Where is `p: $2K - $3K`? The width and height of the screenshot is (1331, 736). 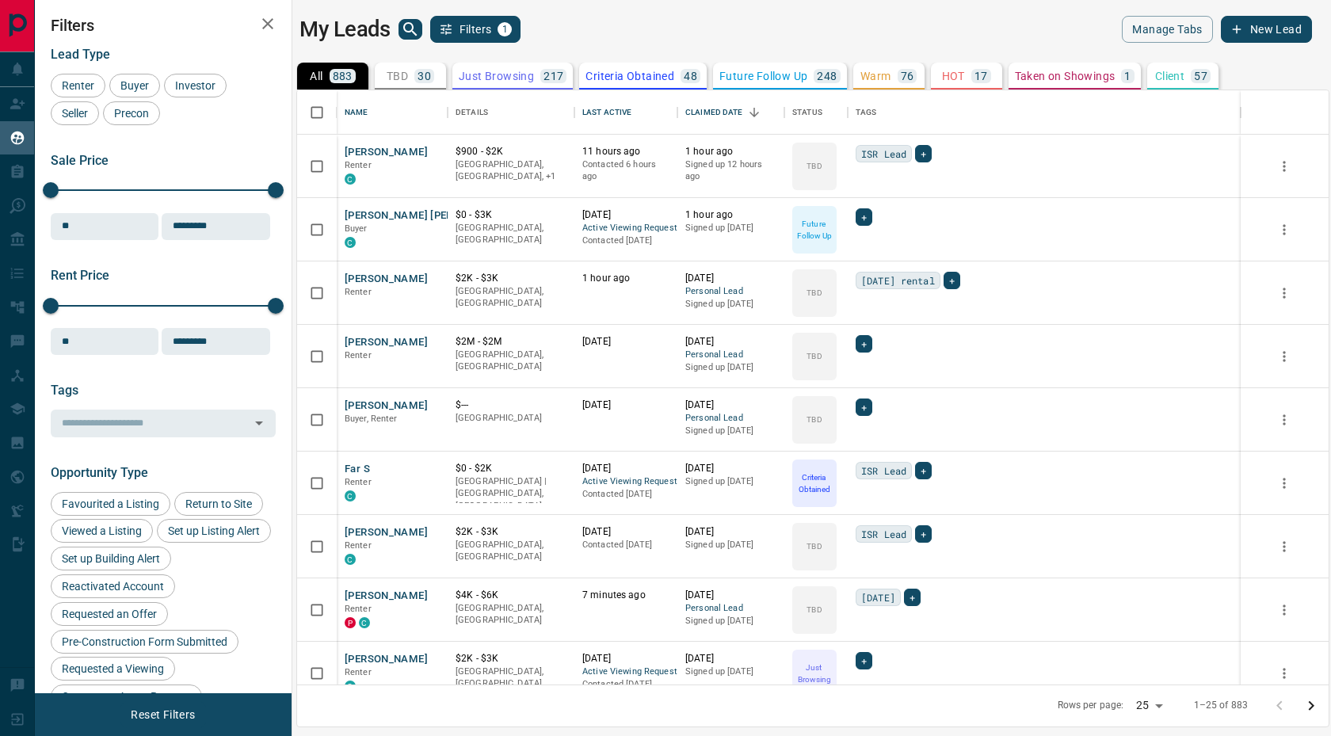 p: $2K - $3K is located at coordinates (511, 659).